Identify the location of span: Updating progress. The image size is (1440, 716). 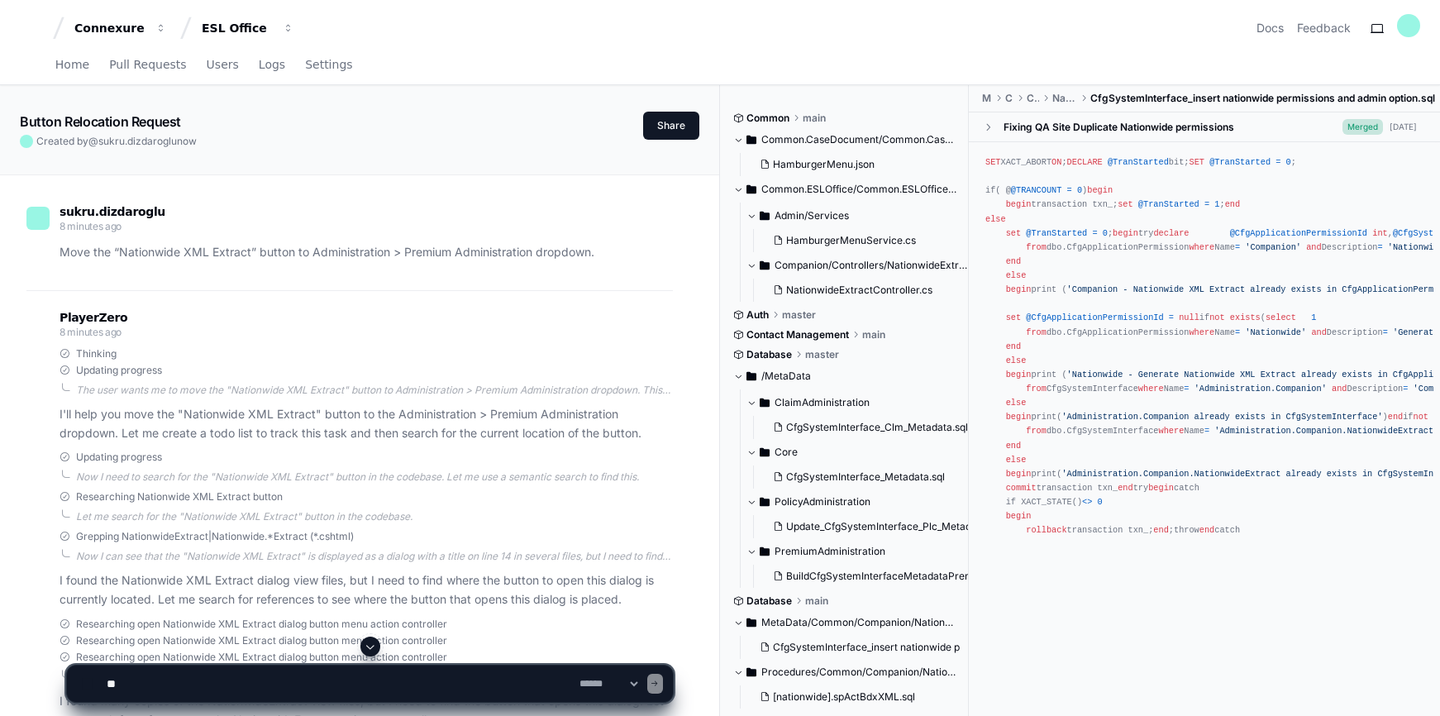
(119, 370).